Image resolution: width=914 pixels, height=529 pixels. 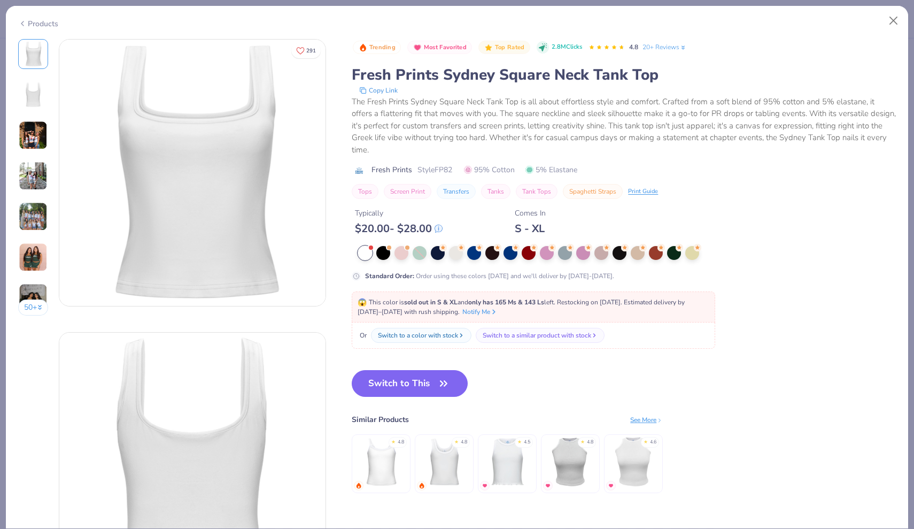 I want to click on div: Fresh Prints Sydney Square Neck Tank Top, so click(x=624, y=75).